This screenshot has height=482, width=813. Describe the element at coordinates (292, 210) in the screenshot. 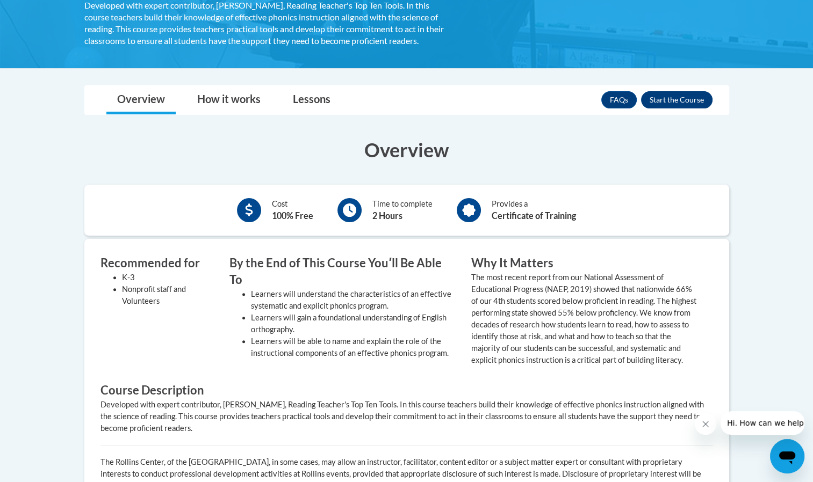

I see `div: Cost` at that location.